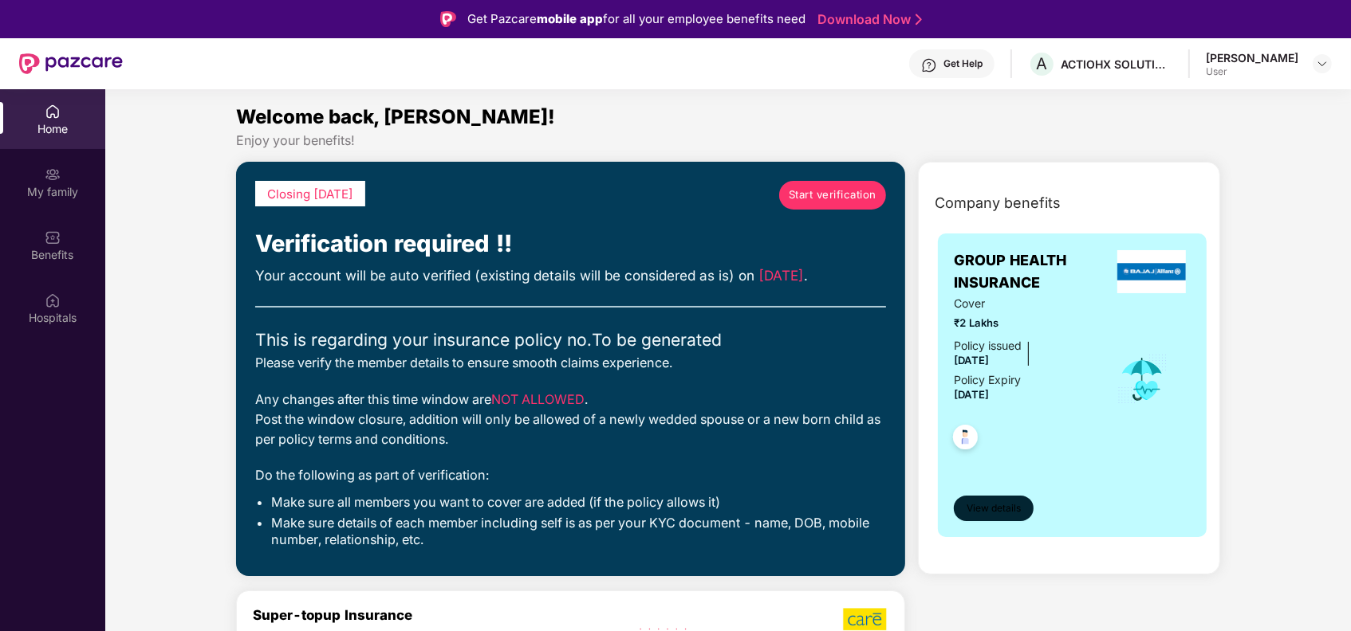  Describe the element at coordinates (570, 363) in the screenshot. I see `div: Please verify the member details to ensure smooth claims experience.` at that location.